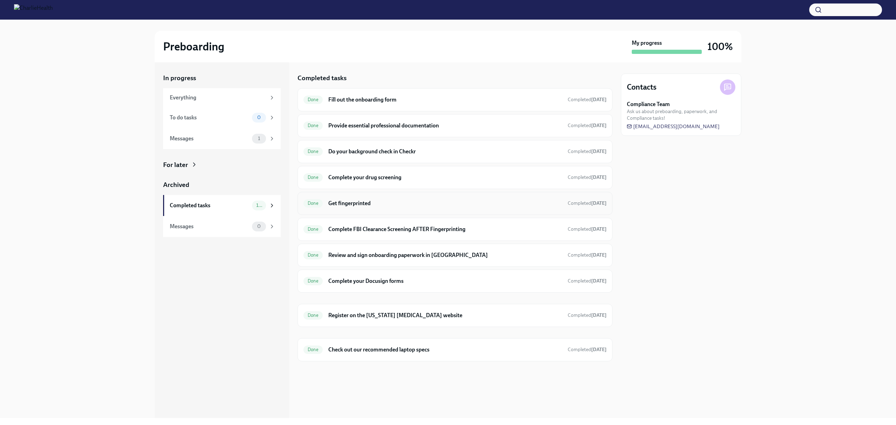 The height and width of the screenshot is (425, 896). Describe the element at coordinates (445, 350) in the screenshot. I see `h6: Check out our recommended laptop specs` at that location.